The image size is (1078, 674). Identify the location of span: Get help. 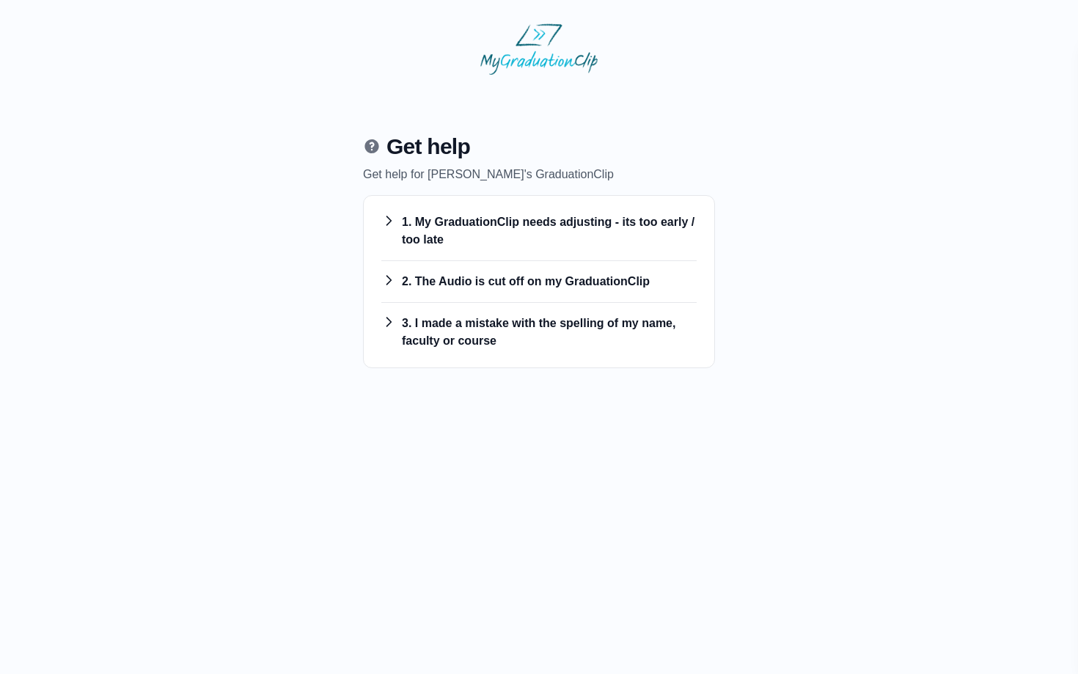
(428, 147).